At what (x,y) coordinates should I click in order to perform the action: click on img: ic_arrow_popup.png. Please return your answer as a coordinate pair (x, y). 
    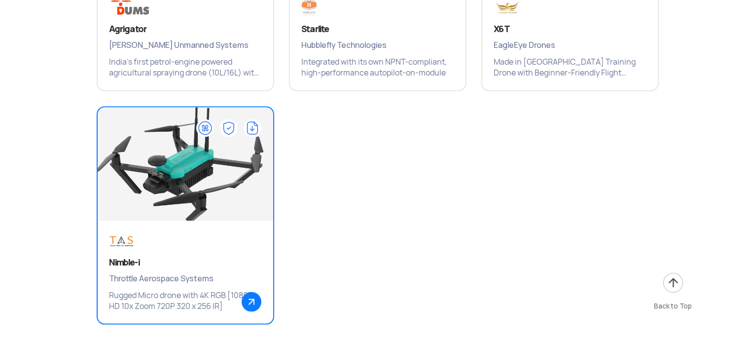
    Looking at the image, I should click on (252, 302).